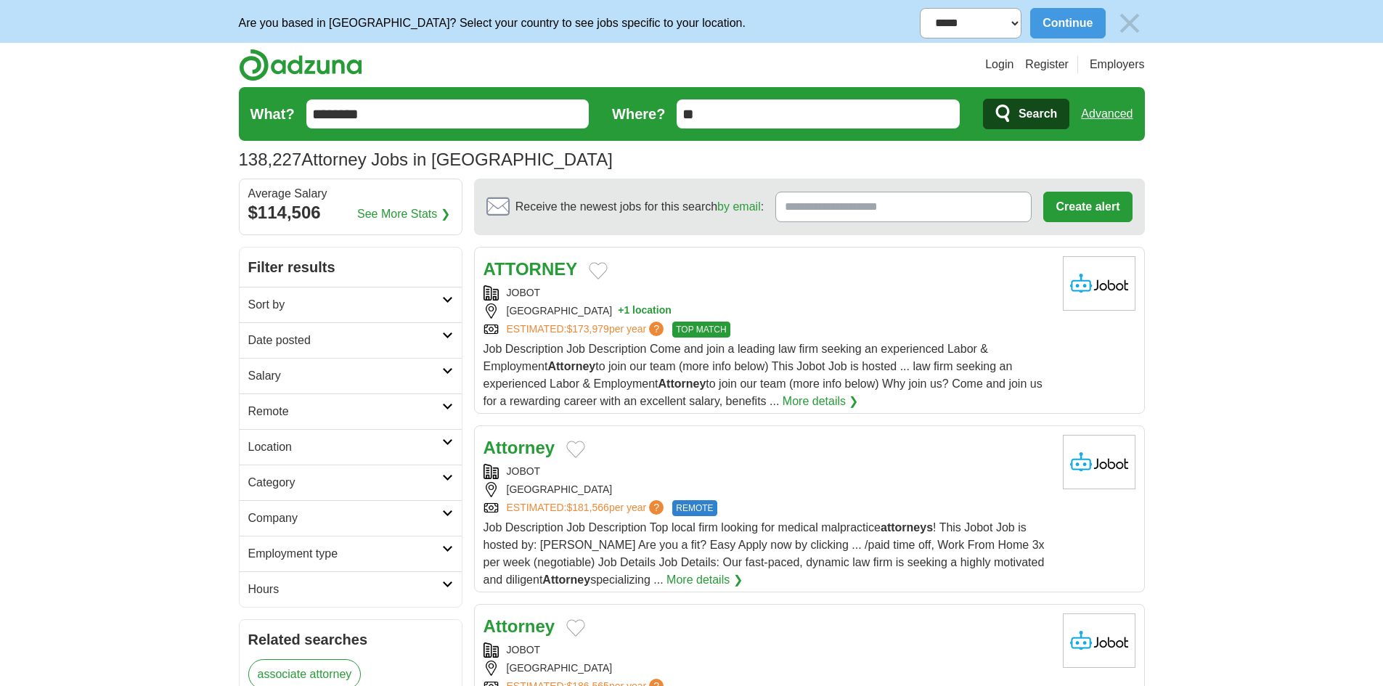 The height and width of the screenshot is (686, 1383). Describe the element at coordinates (1088, 207) in the screenshot. I see `button: Create alert` at that location.